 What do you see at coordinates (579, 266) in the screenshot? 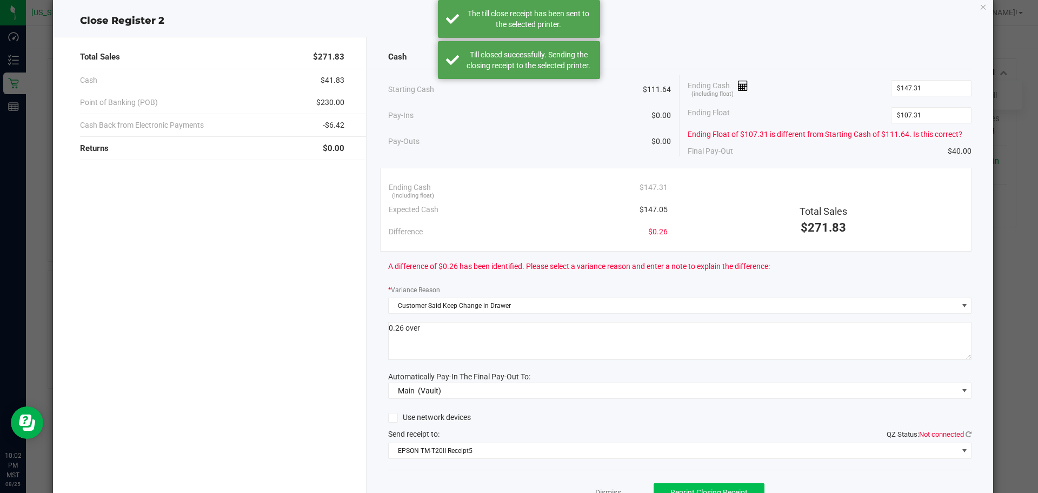
I see `span: A difference of $0.26 has been identified. Please select a variance reason and enter a note to ex...` at bounding box center [579, 266].